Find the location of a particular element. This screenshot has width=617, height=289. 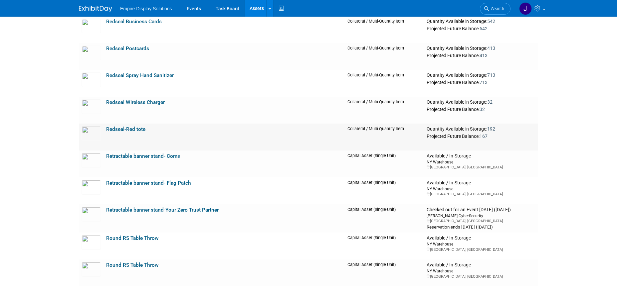

span: Empire Display Solutions is located at coordinates (146, 9).